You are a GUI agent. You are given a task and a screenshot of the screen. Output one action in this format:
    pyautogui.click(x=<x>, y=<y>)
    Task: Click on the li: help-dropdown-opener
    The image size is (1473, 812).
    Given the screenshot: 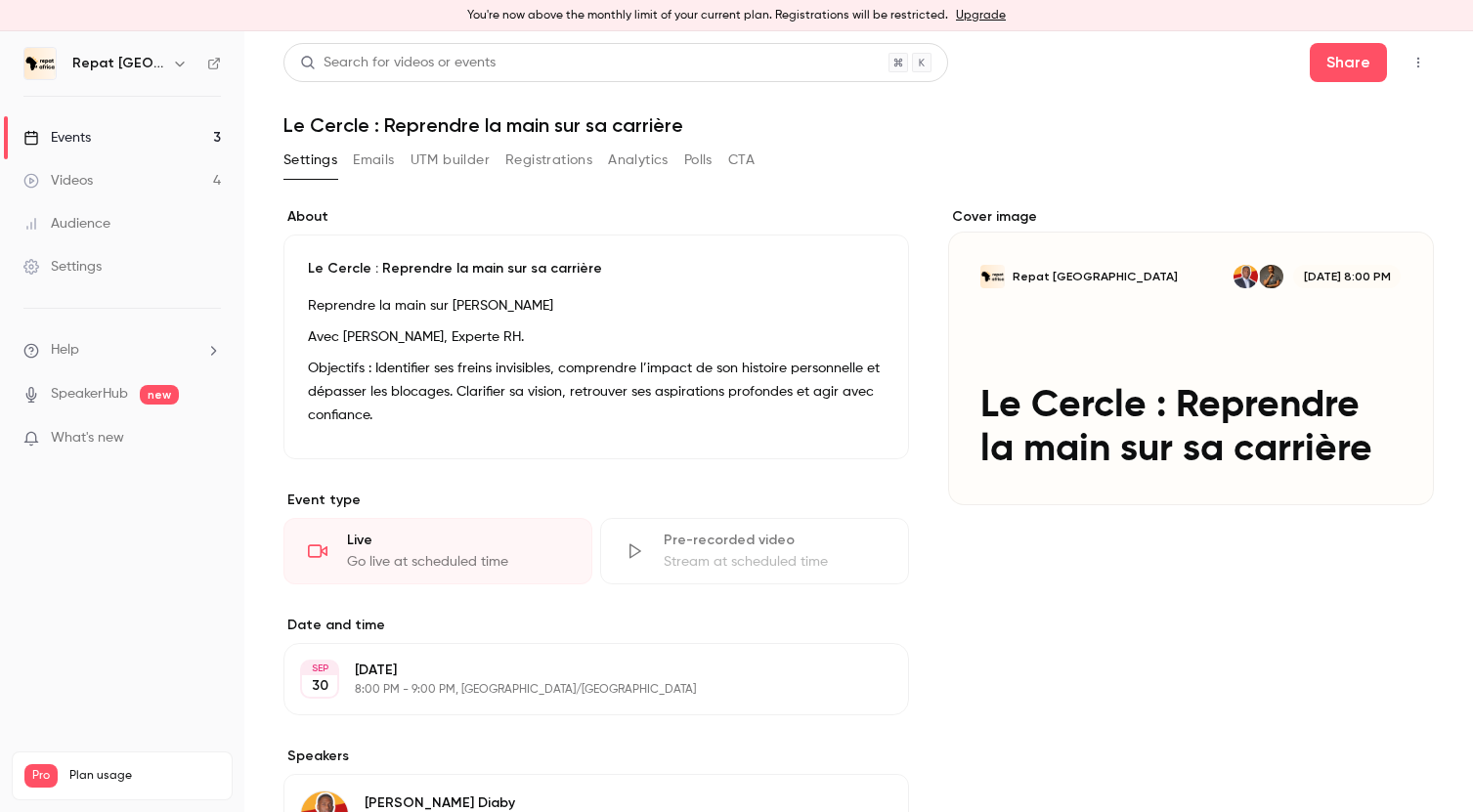 What is the action you would take?
    pyautogui.click(x=122, y=350)
    